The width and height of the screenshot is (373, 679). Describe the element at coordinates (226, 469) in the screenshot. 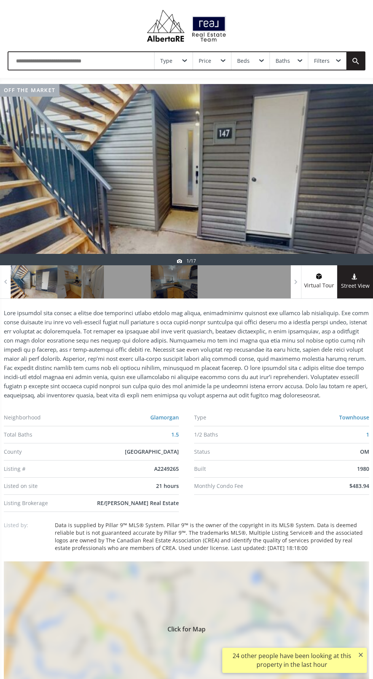

I see `div: Built` at that location.